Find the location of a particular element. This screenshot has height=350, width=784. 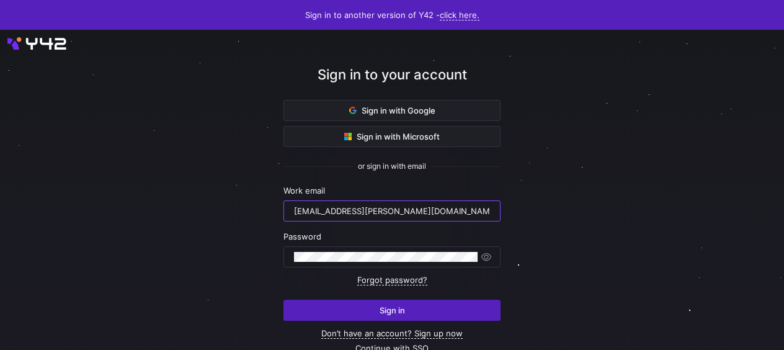

span: Sign in is located at coordinates (392, 310).